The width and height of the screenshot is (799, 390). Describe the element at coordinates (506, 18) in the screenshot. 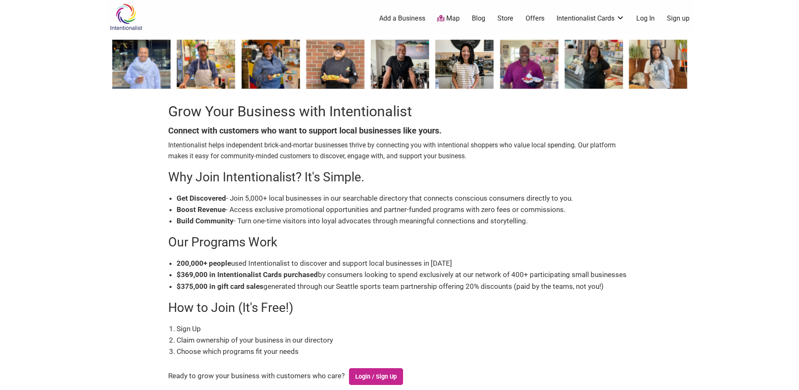

I see `a: Store` at that location.